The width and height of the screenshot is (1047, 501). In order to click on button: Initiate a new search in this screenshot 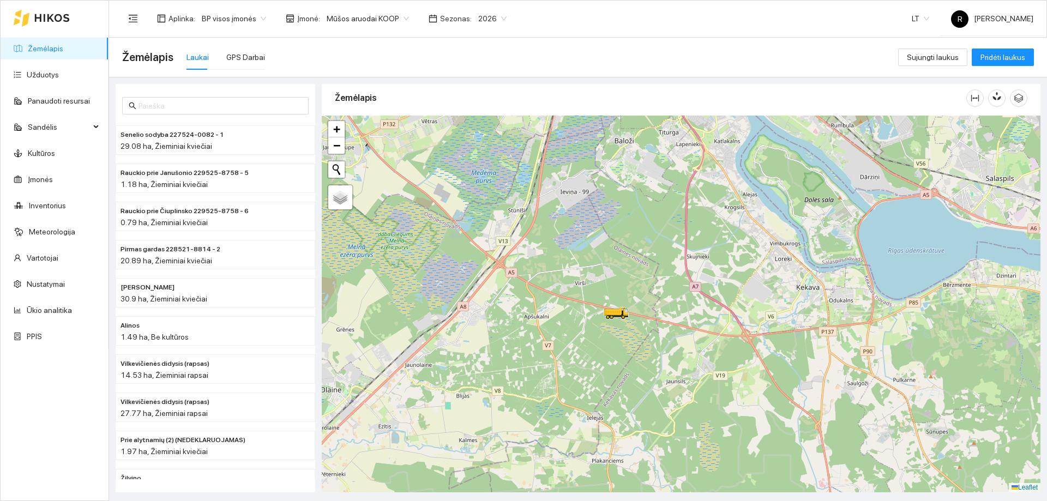, I will do `click(336, 170)`.